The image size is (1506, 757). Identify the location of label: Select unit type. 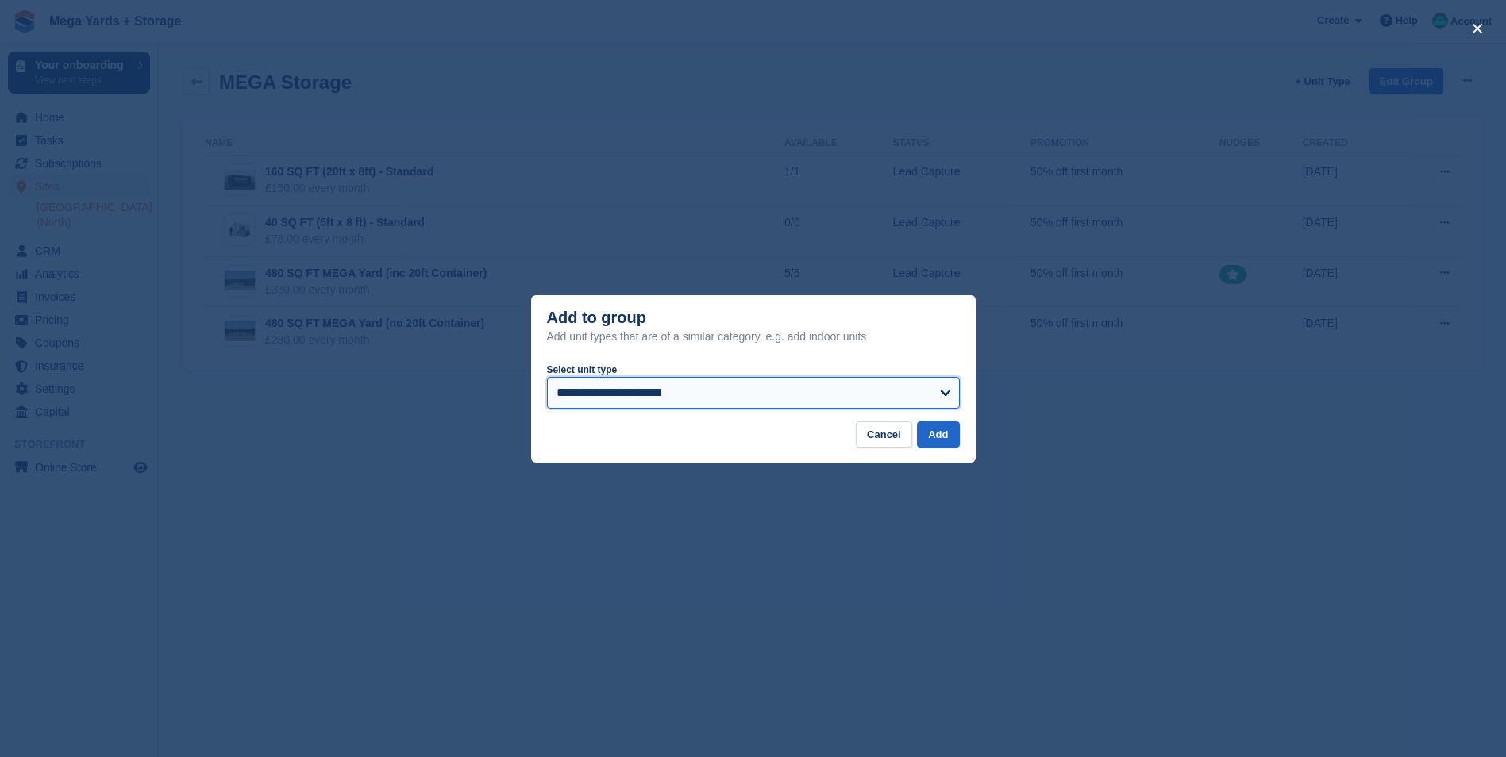
(582, 370).